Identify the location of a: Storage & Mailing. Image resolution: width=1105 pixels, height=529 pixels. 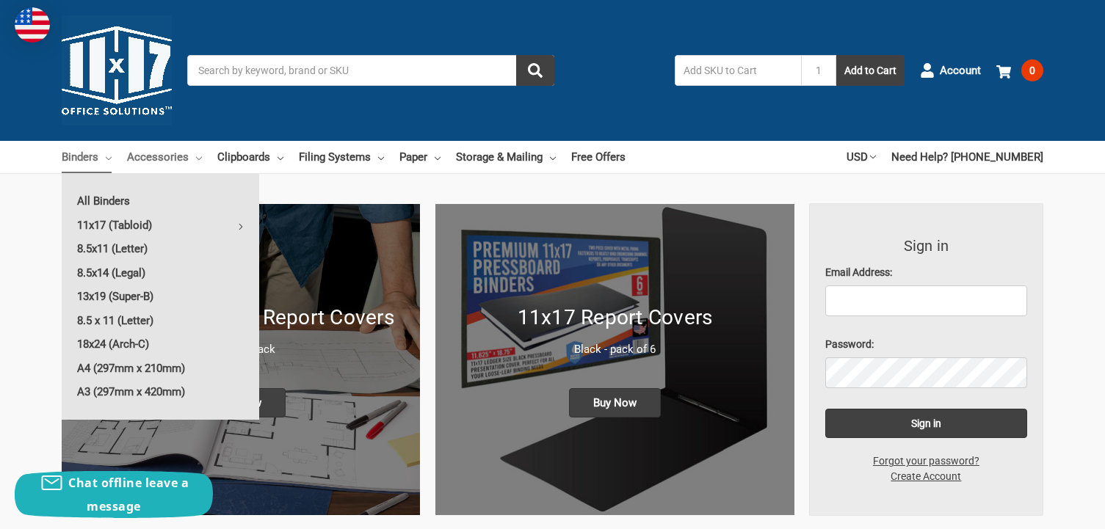
(506, 157).